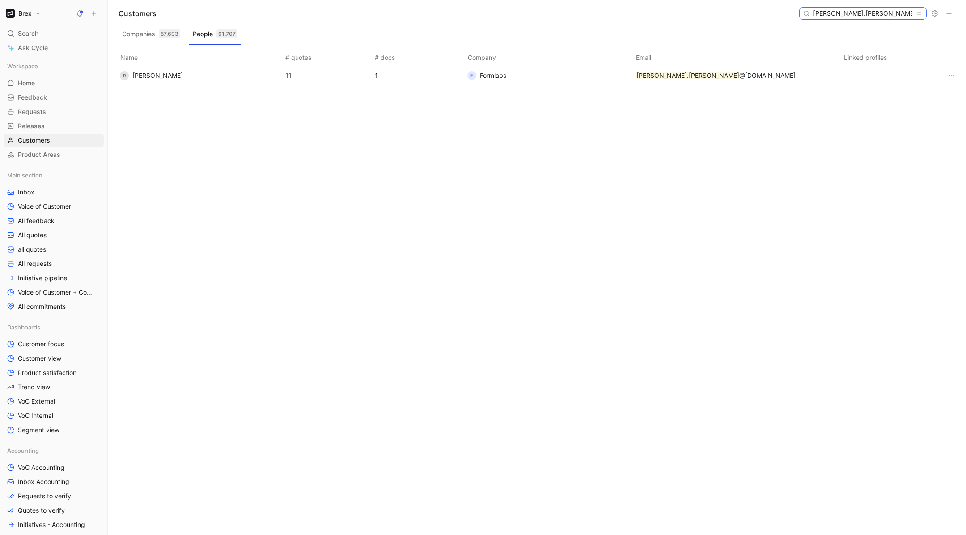 Image resolution: width=966 pixels, height=535 pixels. I want to click on td: 11, so click(328, 76).